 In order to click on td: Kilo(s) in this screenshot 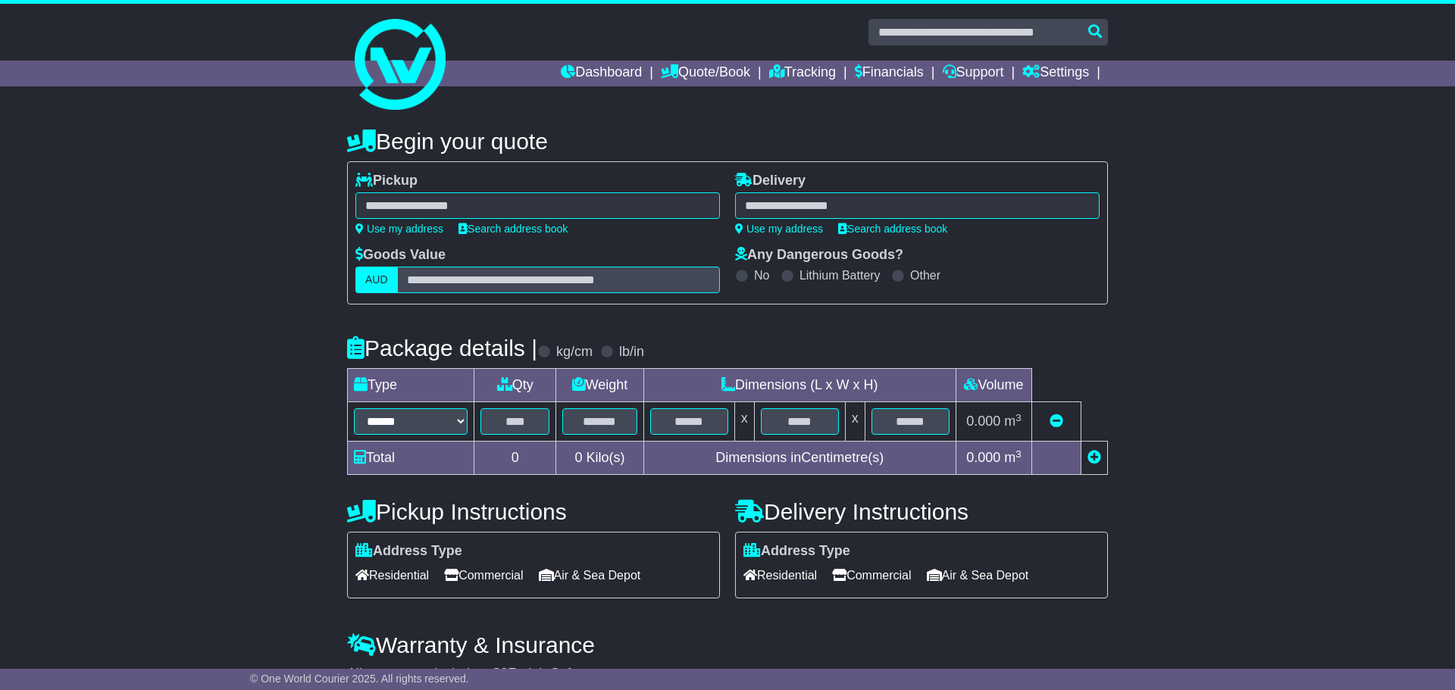, I will do `click(599, 458)`.